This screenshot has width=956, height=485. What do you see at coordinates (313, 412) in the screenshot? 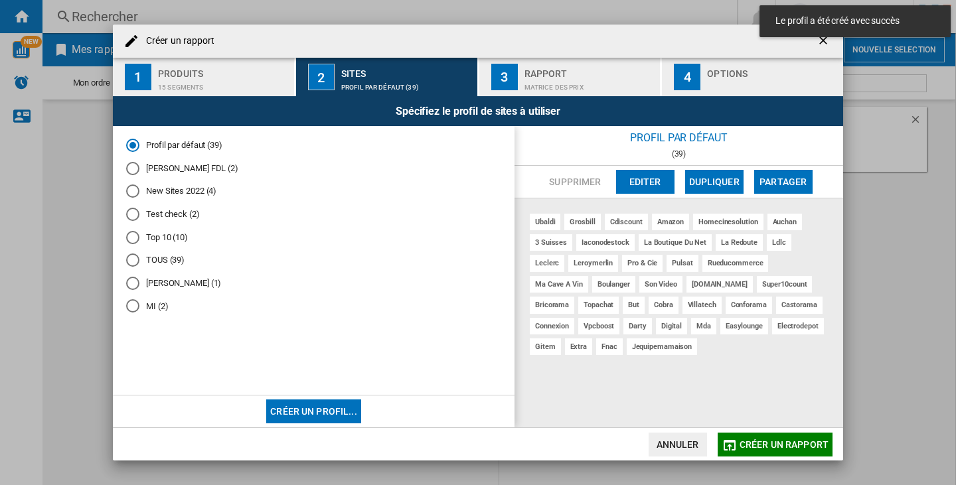
I see `button: Créer un profil...` at bounding box center [313, 412].